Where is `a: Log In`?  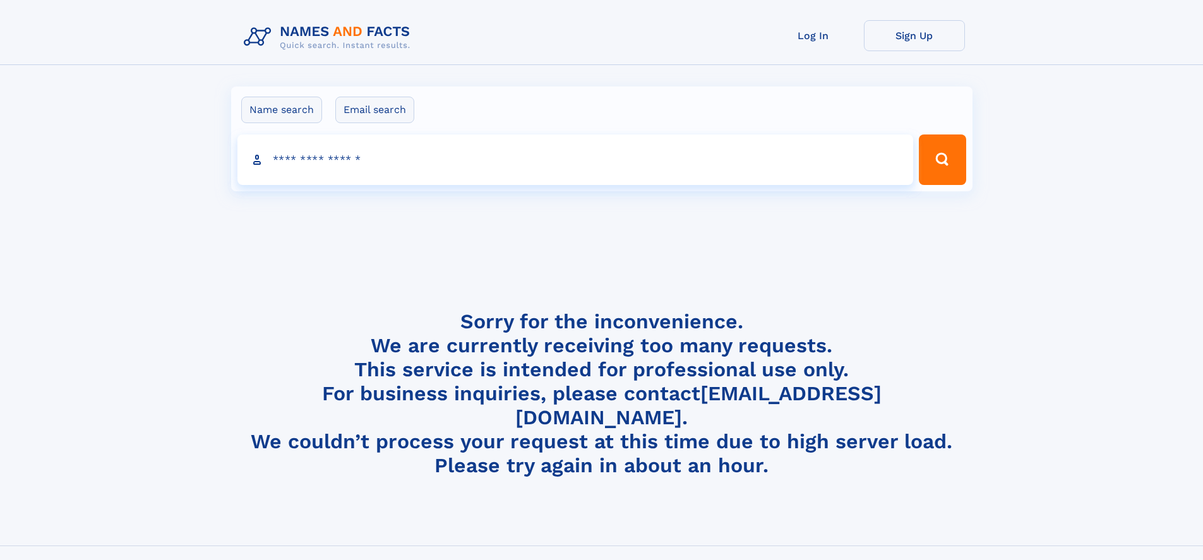 a: Log In is located at coordinates (813, 35).